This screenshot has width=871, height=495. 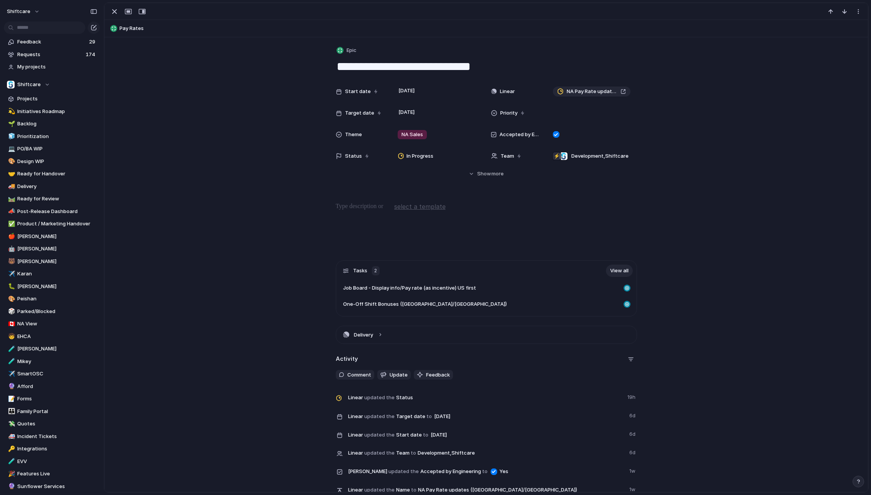 What do you see at coordinates (360, 271) in the screenshot?
I see `span: Tasks` at bounding box center [360, 271].